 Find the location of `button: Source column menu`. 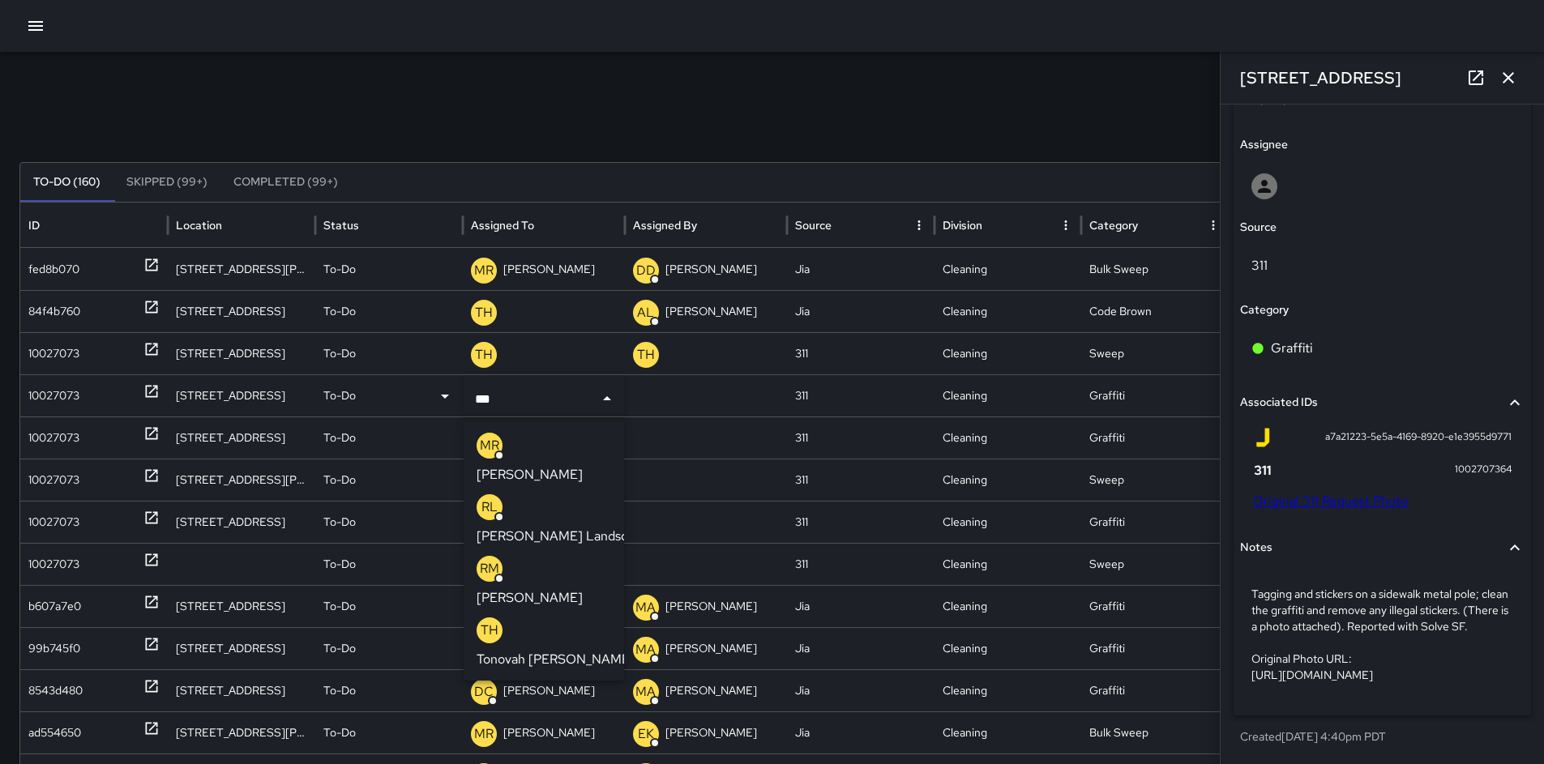

button: Source column menu is located at coordinates (919, 225).